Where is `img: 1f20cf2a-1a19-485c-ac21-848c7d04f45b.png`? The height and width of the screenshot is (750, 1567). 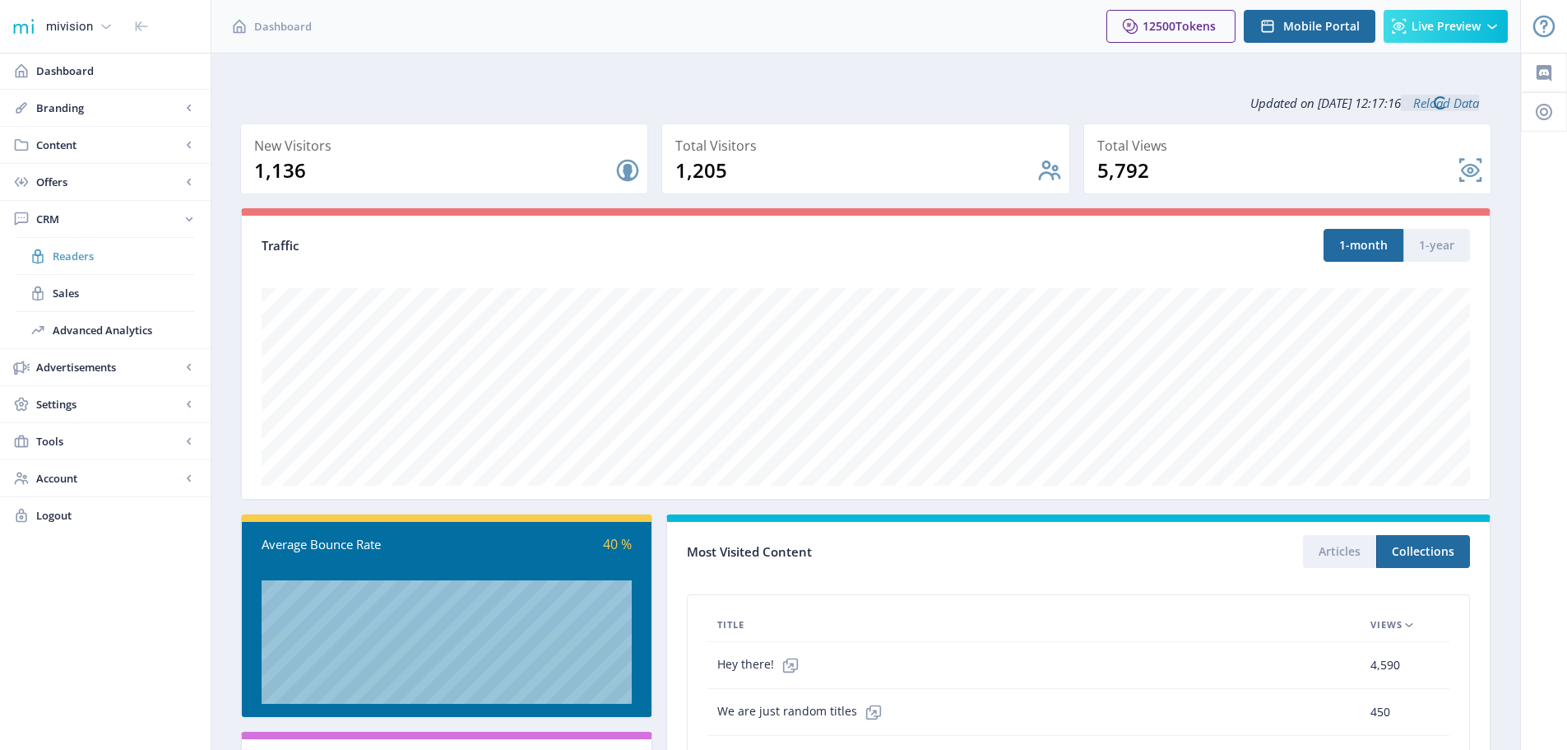 img: 1f20cf2a-1a19-485c-ac21-848c7d04f45b.png is located at coordinates (23, 26).